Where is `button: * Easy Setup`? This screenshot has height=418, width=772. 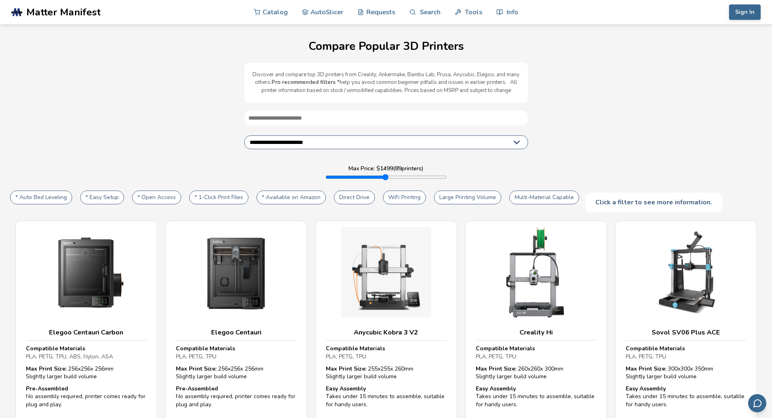
button: * Easy Setup is located at coordinates (102, 197).